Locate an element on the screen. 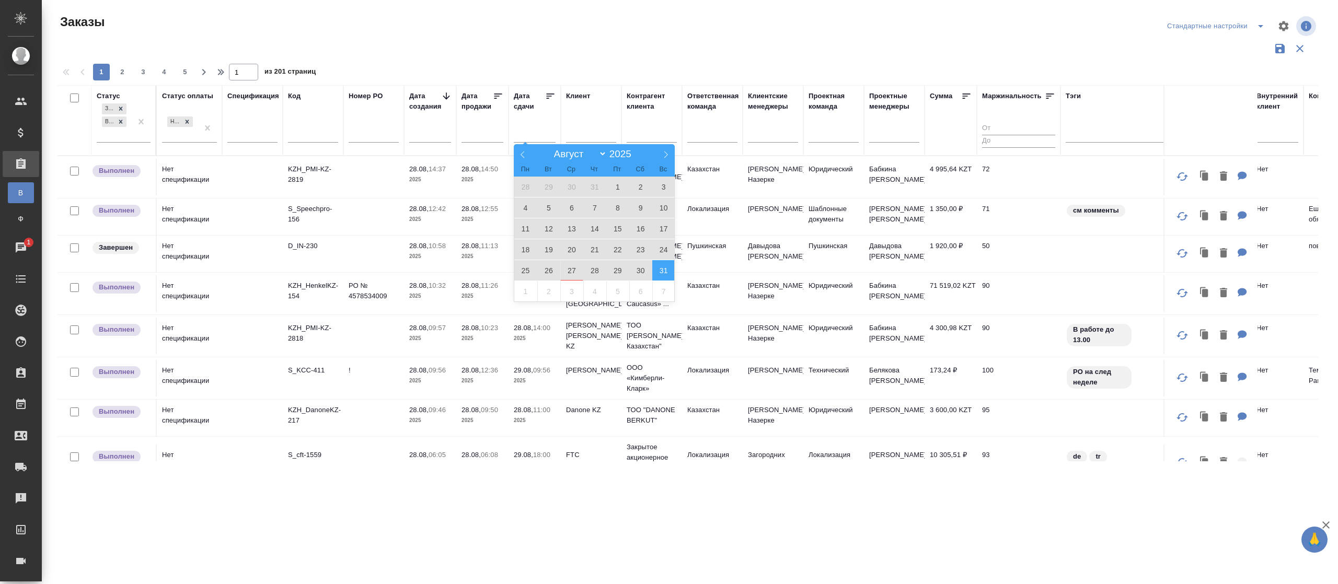  td: Загородних Виктория is located at coordinates (773, 463).